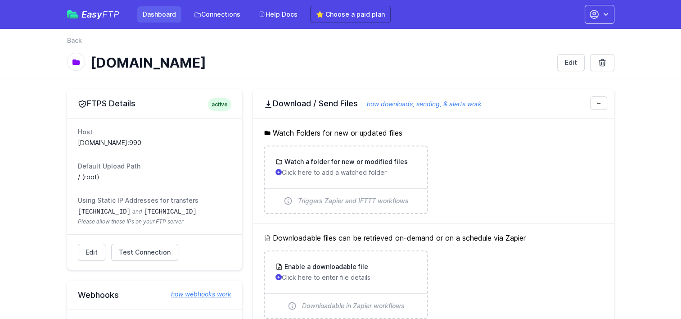  What do you see at coordinates (154, 103) in the screenshot?
I see `h2: FTPS Details` at bounding box center [154, 103].